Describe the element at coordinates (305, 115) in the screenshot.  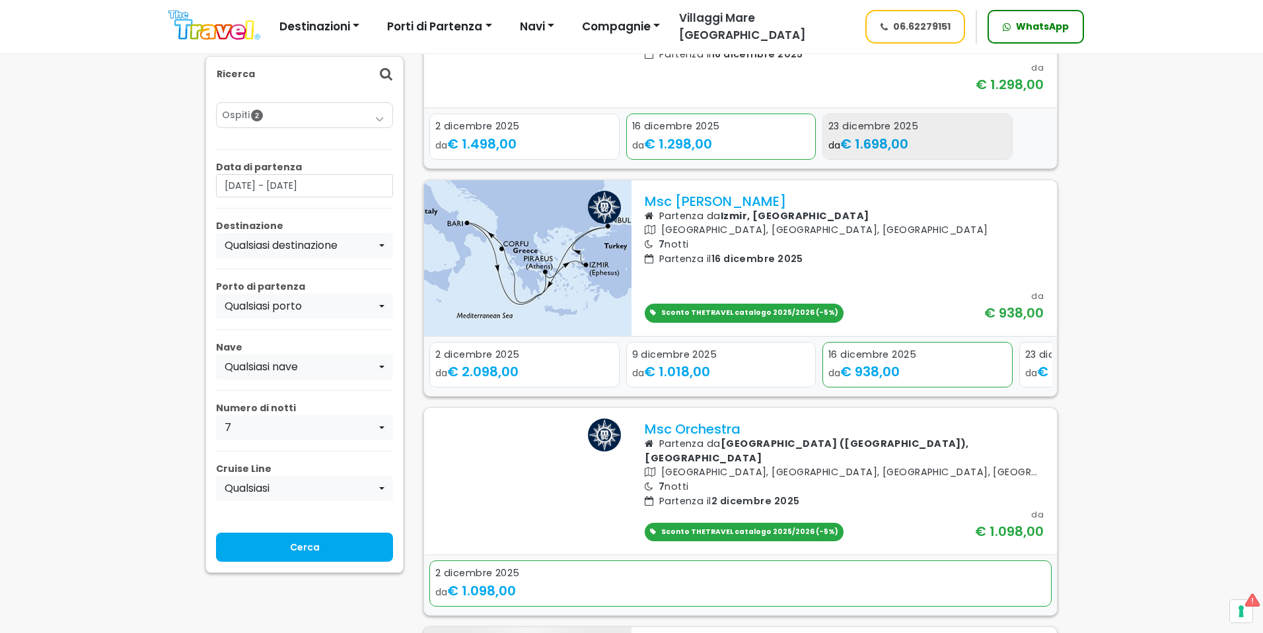
I see `a: Ospiti2` at that location.